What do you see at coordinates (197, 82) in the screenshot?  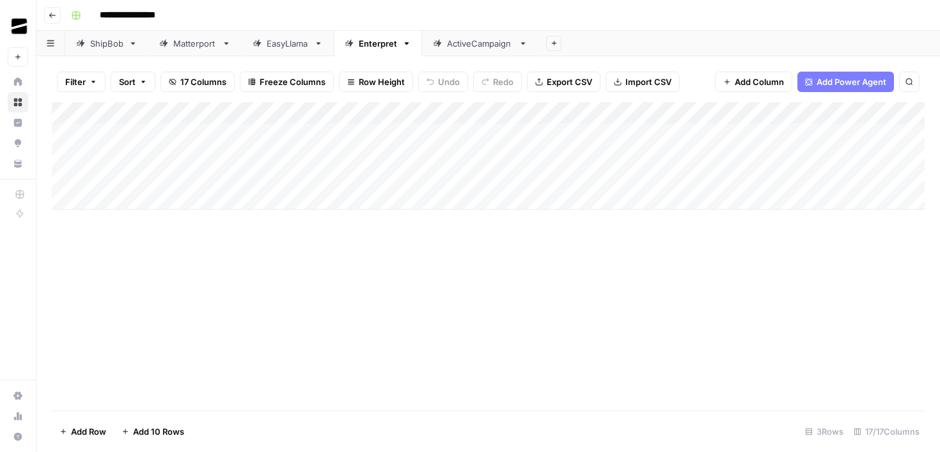 I see `button: 17 Columns` at bounding box center [197, 82].